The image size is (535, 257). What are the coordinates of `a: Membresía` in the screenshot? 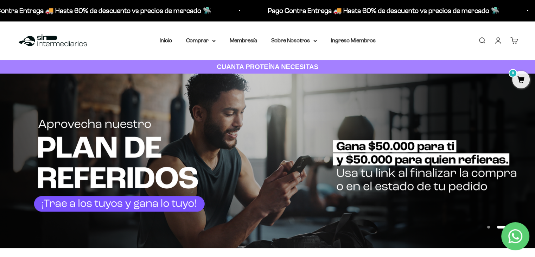 It's located at (243, 40).